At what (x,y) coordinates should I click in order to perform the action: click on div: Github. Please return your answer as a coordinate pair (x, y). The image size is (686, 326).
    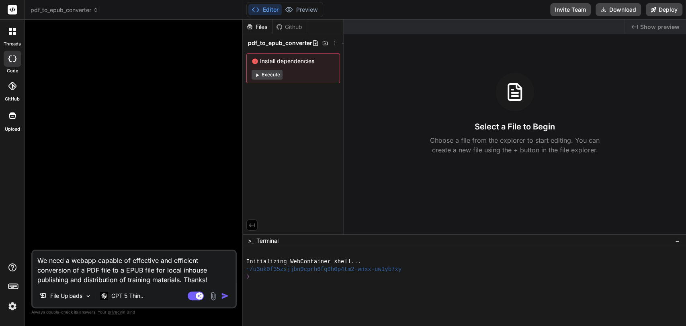
    Looking at the image, I should click on (289, 27).